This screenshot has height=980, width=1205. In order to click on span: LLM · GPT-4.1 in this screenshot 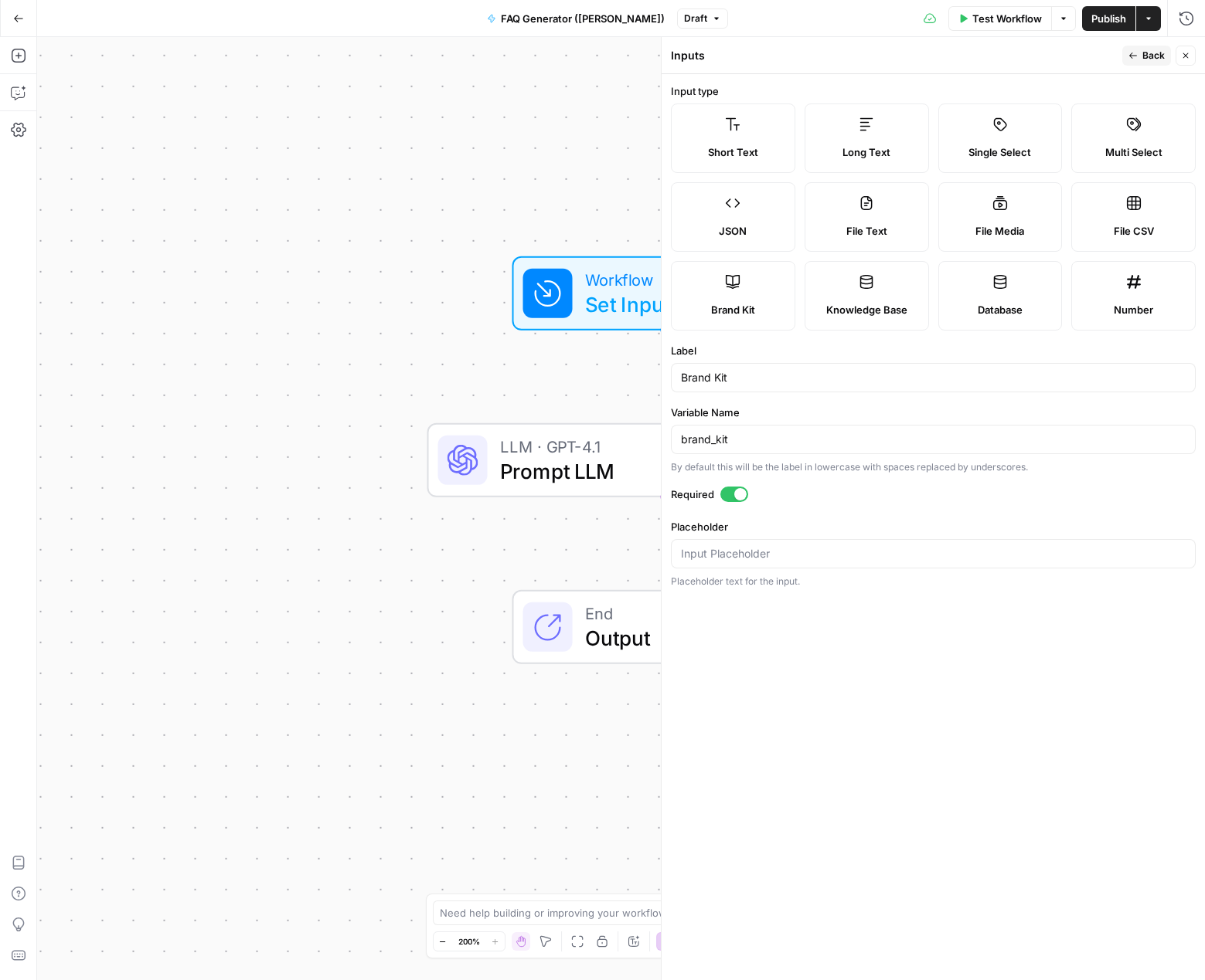, I will do `click(662, 447)`.